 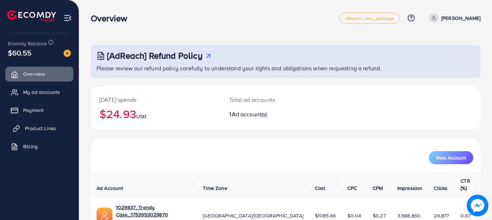 What do you see at coordinates (28, 43) in the screenshot?
I see `span: Ecomdy Balance` at bounding box center [28, 43].